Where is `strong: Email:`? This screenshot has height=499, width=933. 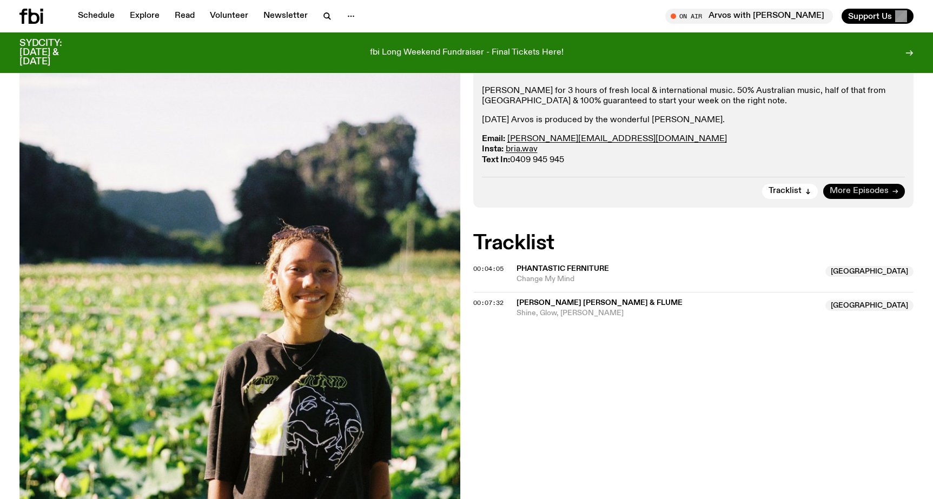
strong: Email: is located at coordinates (493, 139).